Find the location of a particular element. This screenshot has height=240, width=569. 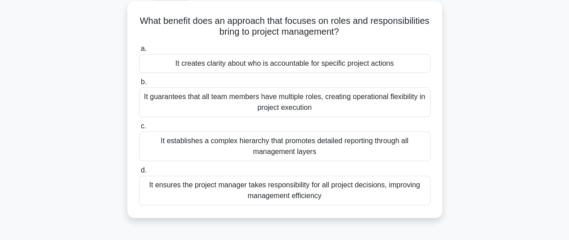

span: c. is located at coordinates (144, 126).